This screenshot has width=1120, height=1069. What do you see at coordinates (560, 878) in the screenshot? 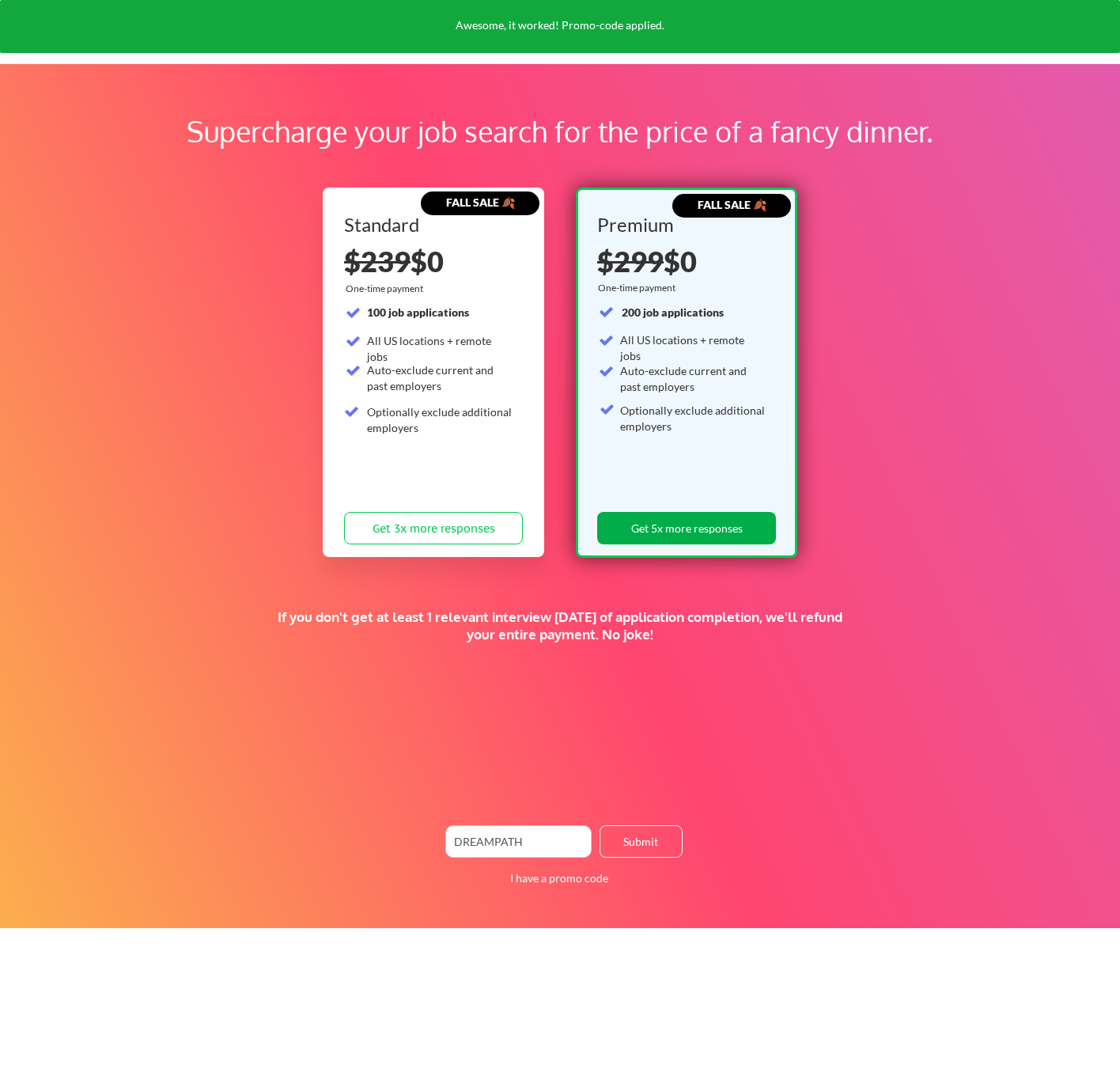
I see `button: I have a promo code` at bounding box center [560, 878].